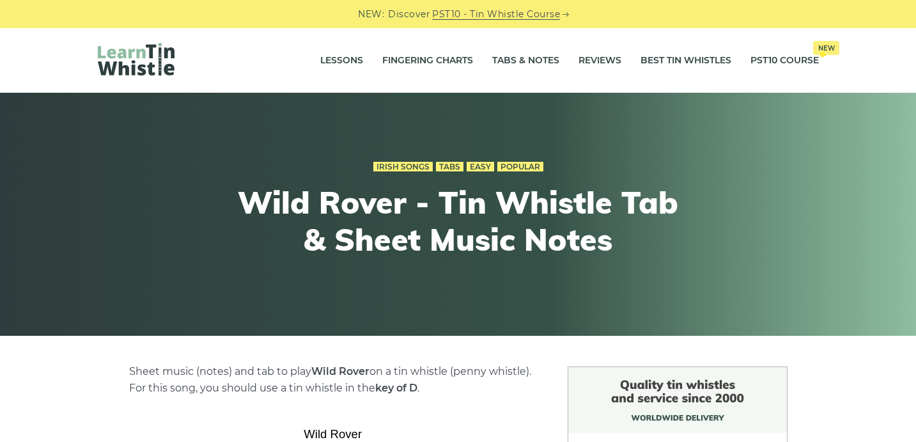 The image size is (916, 442). I want to click on h1: Wild Rover - Tin Whistle Tab & Sheet Music Notes, so click(458, 220).